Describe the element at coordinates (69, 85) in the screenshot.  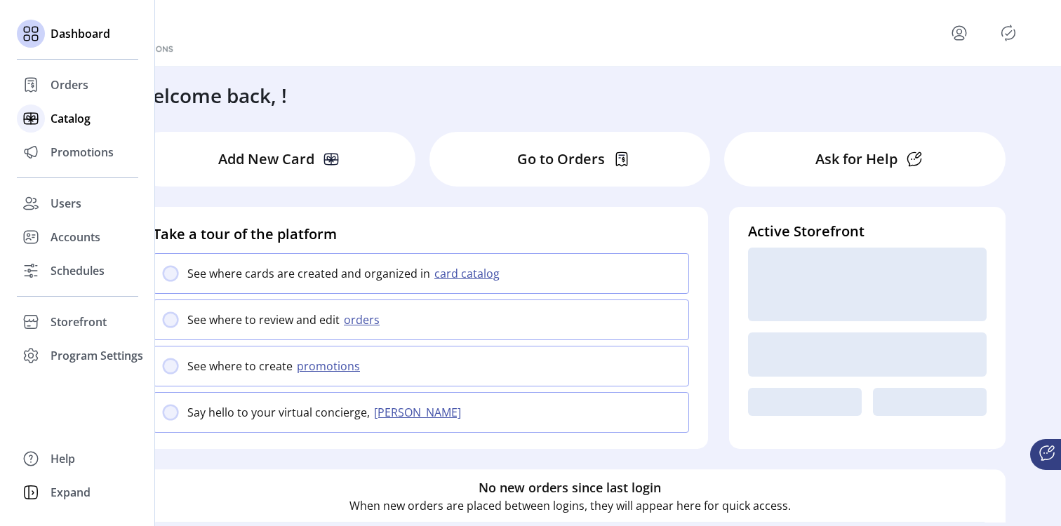
I see `span: Orders` at that location.